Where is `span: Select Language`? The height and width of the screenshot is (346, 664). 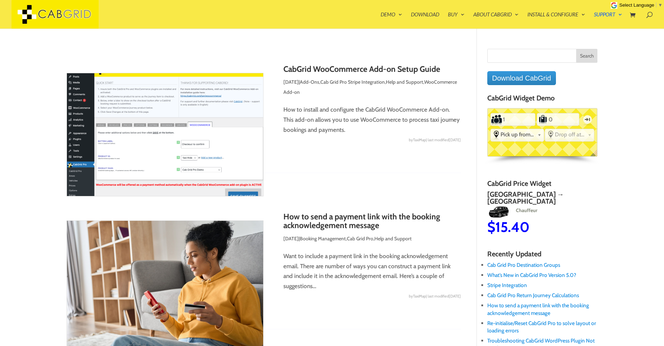 span: Select Language is located at coordinates (637, 5).